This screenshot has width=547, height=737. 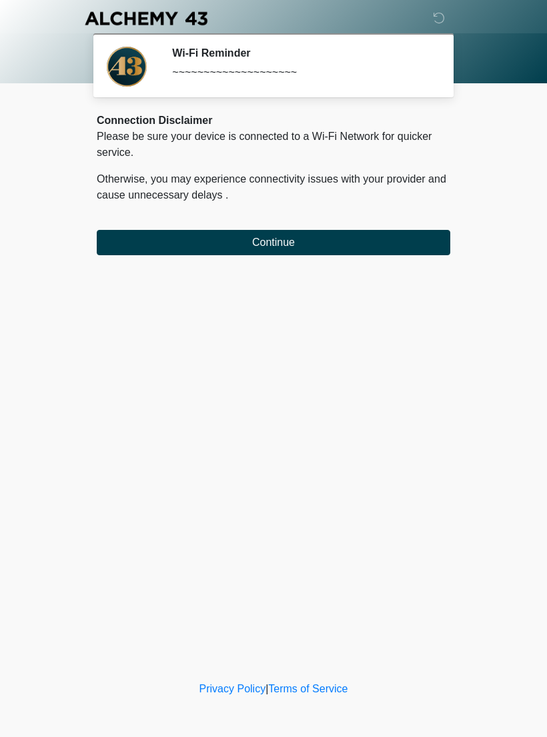 What do you see at coordinates (273, 121) in the screenshot?
I see `div: Connection Disclaimer` at bounding box center [273, 121].